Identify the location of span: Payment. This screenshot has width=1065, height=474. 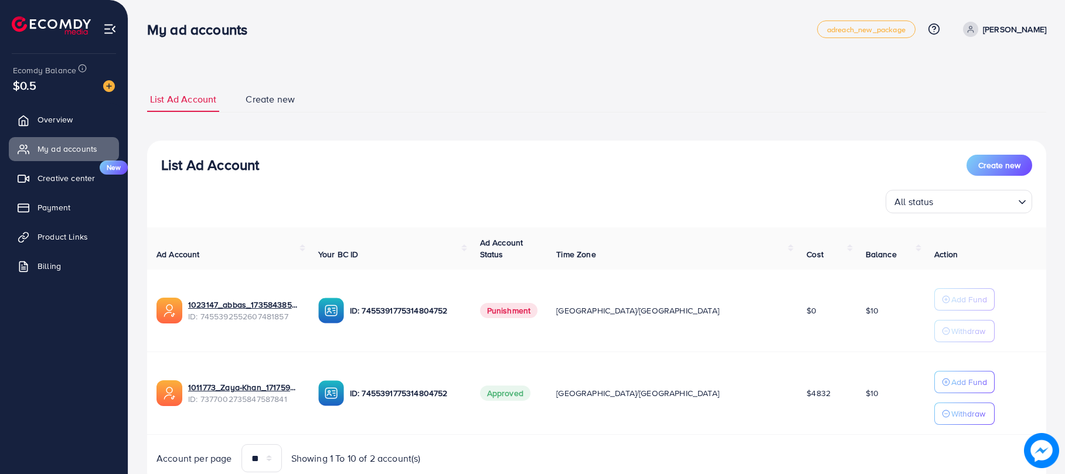
(54, 207).